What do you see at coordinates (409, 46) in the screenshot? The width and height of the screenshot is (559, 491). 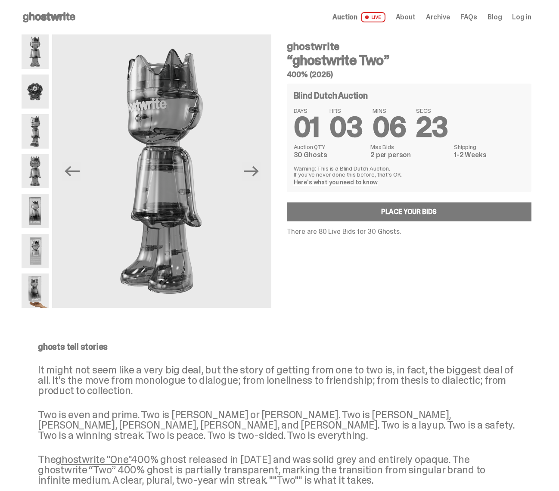 I see `h4: ghostwrite` at bounding box center [409, 46].